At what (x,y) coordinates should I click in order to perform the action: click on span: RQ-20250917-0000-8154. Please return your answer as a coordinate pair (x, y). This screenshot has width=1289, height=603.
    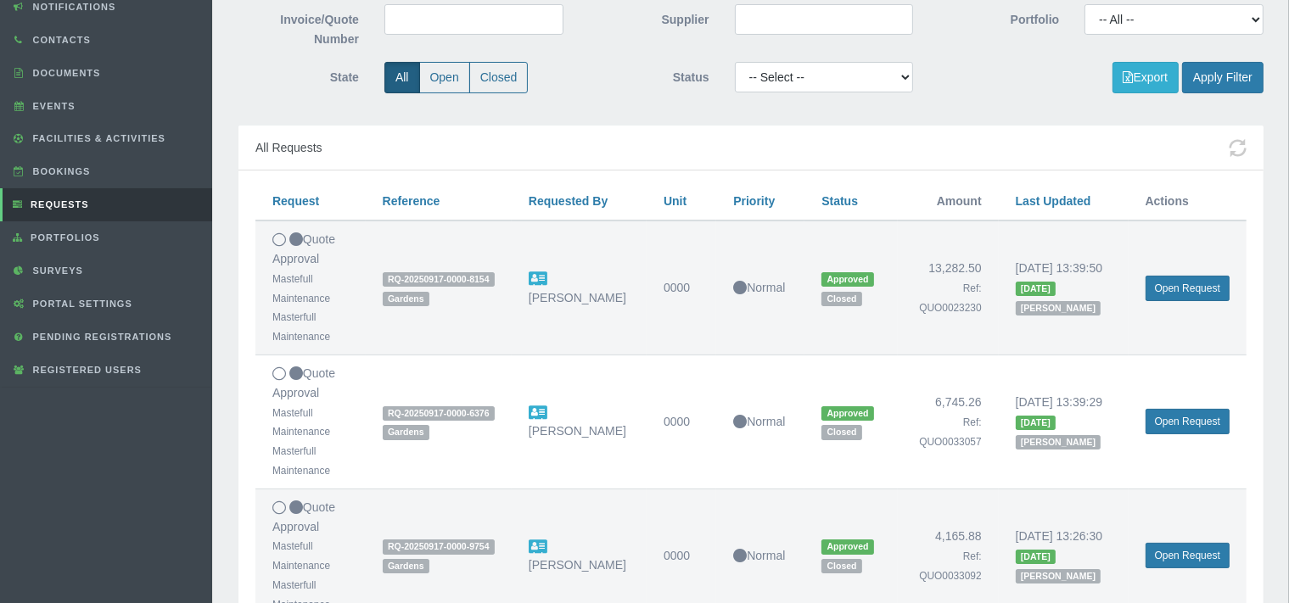
    Looking at the image, I should click on (439, 279).